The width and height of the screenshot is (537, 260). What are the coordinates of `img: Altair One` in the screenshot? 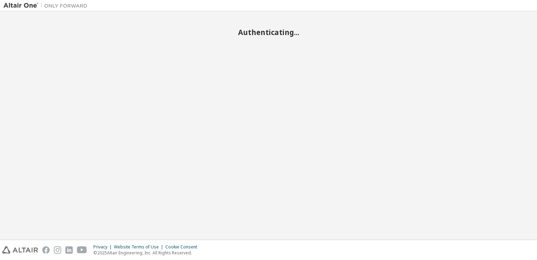 It's located at (47, 6).